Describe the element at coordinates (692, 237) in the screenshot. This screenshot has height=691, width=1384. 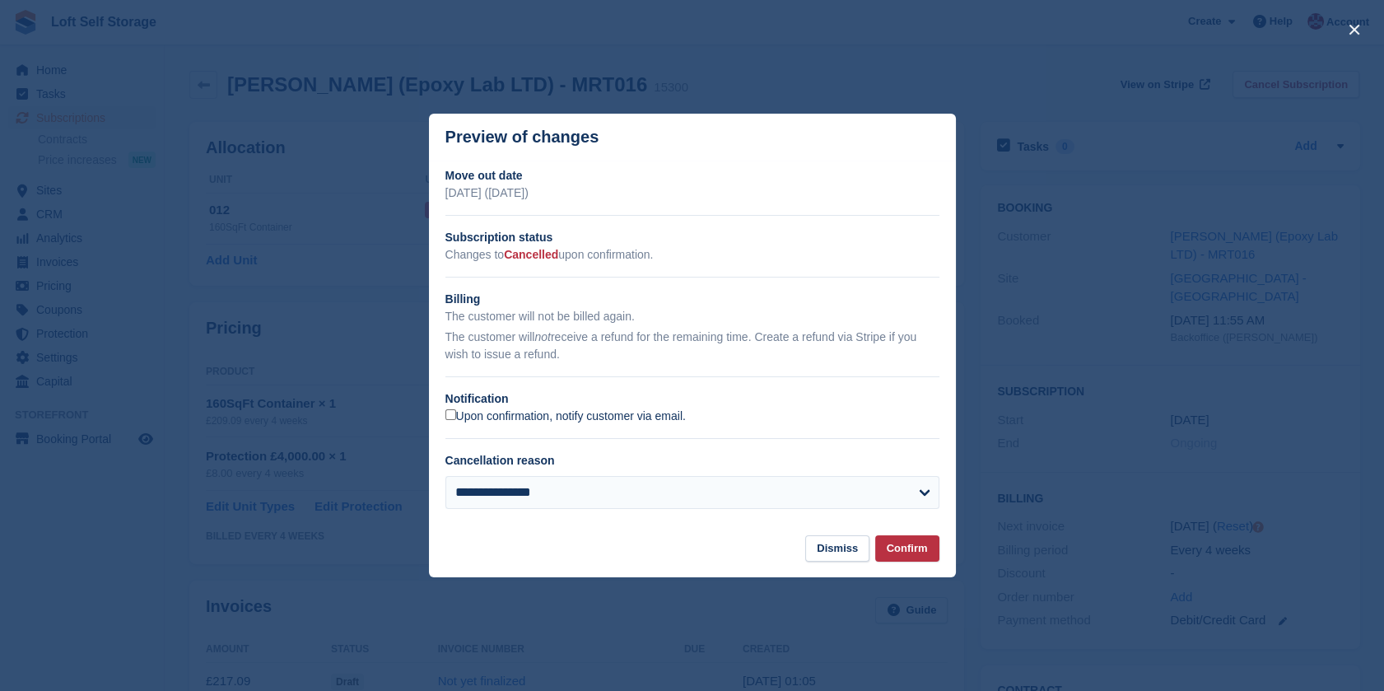
I see `h2: Subscription status` at that location.